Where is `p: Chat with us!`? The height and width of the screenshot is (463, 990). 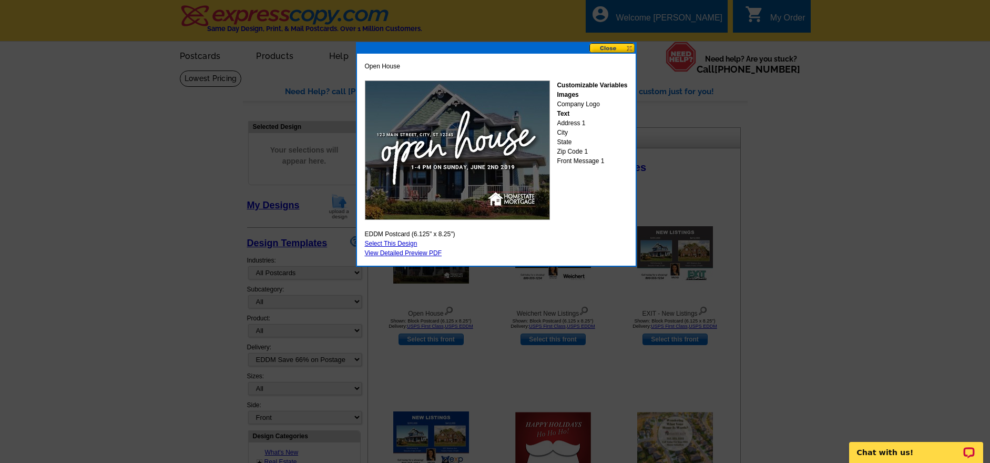
p: Chat with us! is located at coordinates (67, 23).